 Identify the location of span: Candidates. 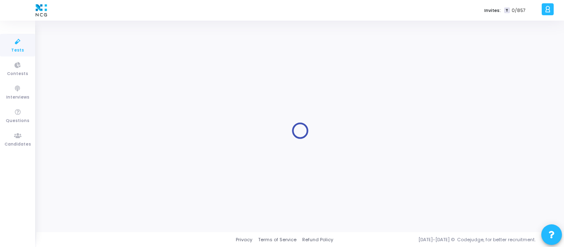
(18, 145).